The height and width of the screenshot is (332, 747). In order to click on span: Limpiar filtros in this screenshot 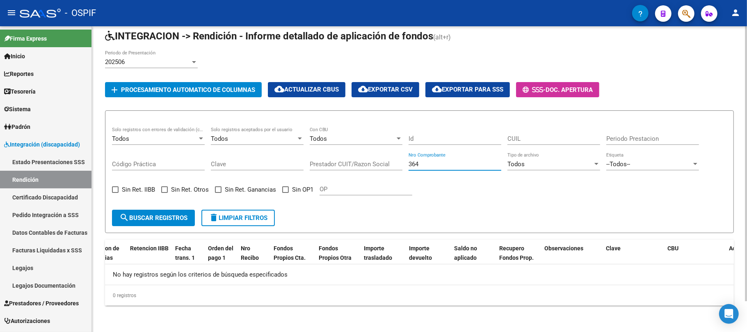, I will do `click(238, 218)`.